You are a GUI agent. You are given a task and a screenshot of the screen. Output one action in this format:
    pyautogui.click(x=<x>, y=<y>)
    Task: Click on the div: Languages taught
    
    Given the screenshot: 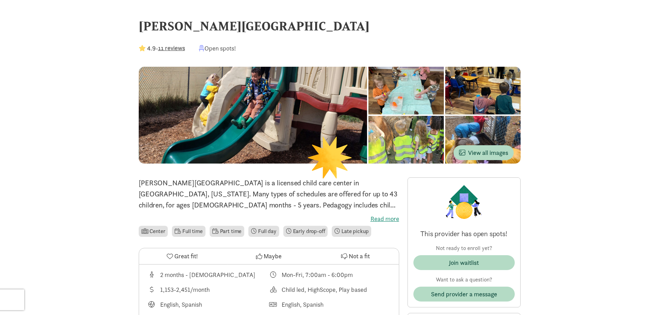 What is the action you would take?
    pyautogui.click(x=208, y=304)
    